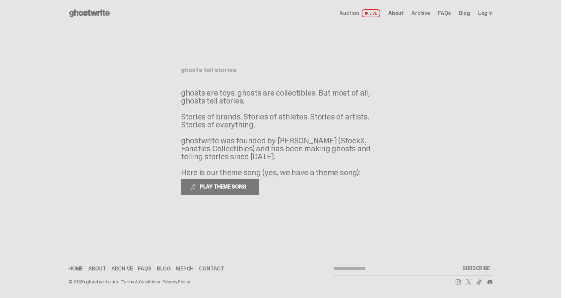  I want to click on span: LIVE, so click(371, 13).